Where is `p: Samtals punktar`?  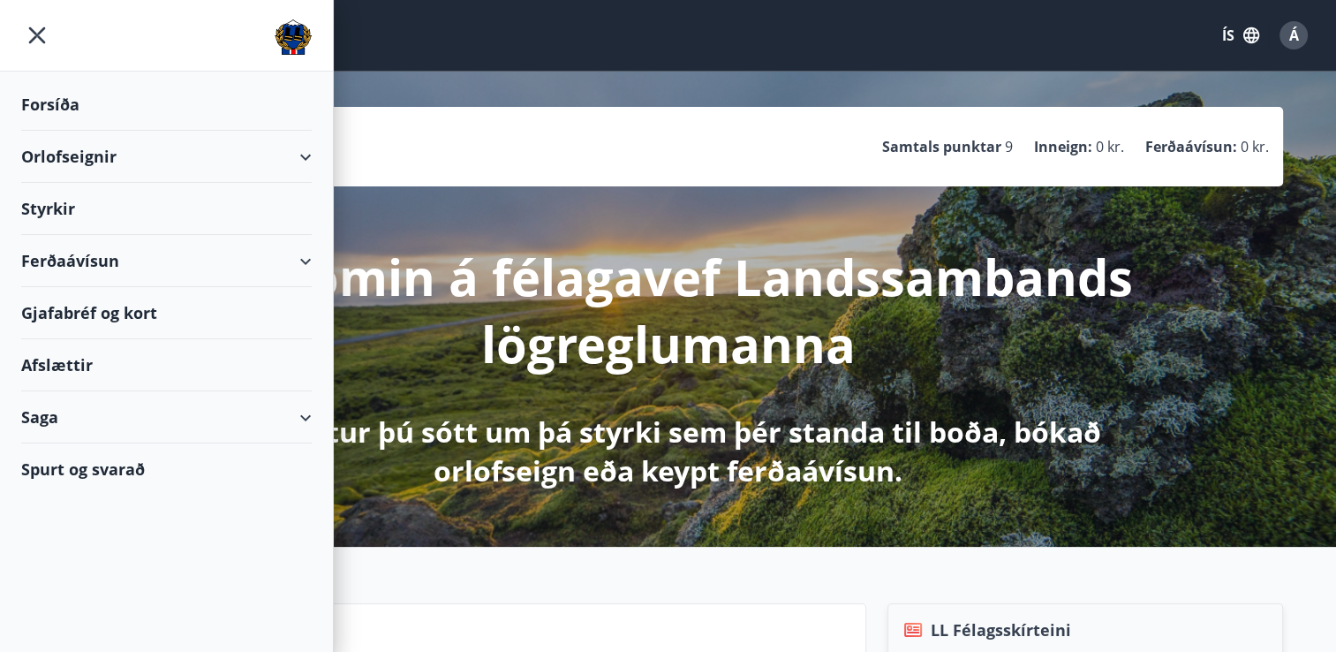 p: Samtals punktar is located at coordinates (942, 147).